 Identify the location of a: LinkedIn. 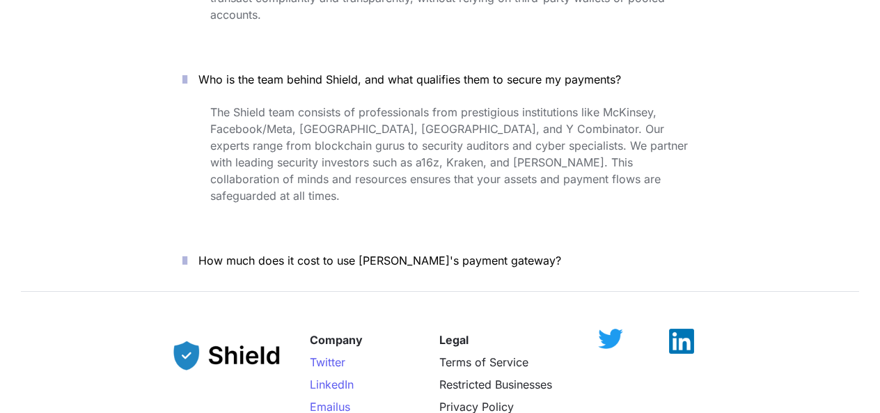
(331, 384).